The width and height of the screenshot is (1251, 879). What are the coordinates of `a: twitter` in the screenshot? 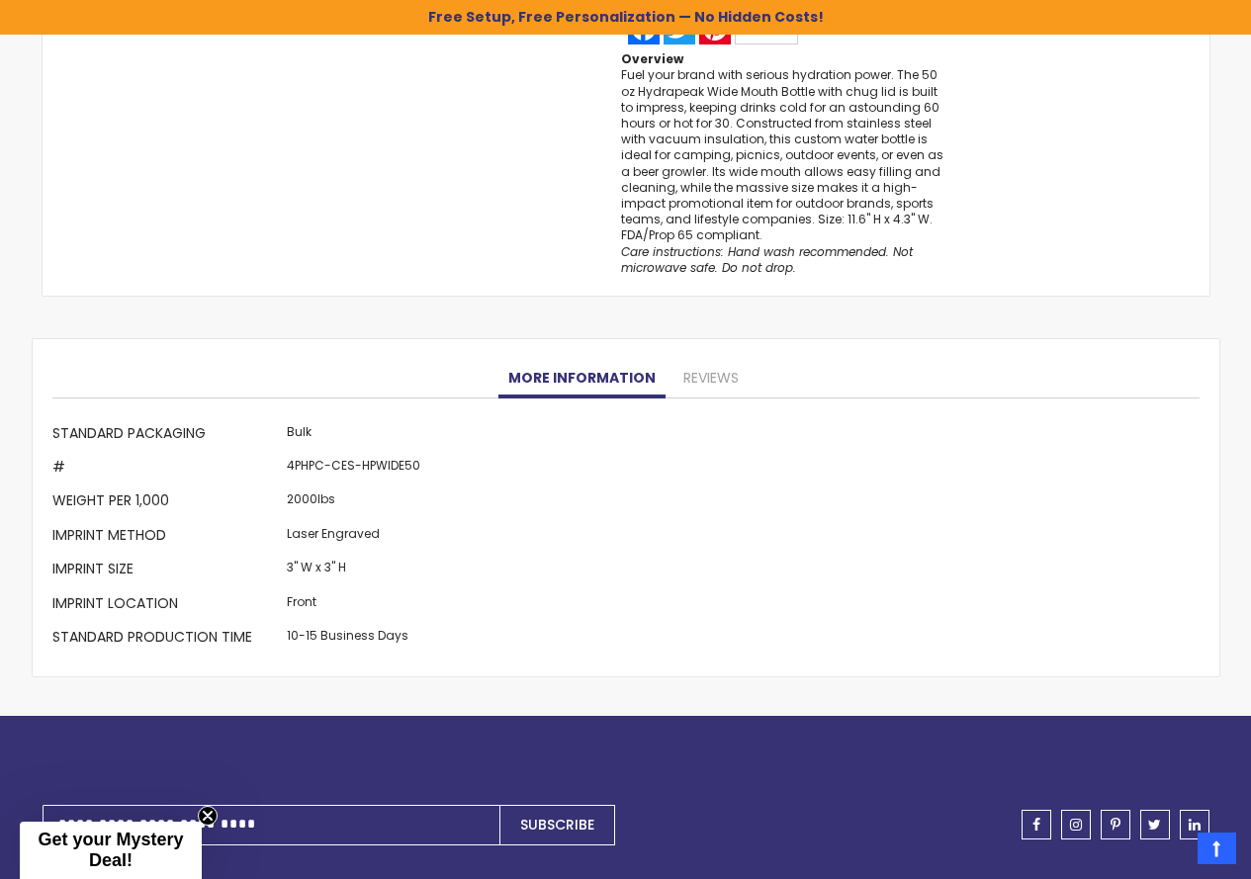 It's located at (1155, 825).